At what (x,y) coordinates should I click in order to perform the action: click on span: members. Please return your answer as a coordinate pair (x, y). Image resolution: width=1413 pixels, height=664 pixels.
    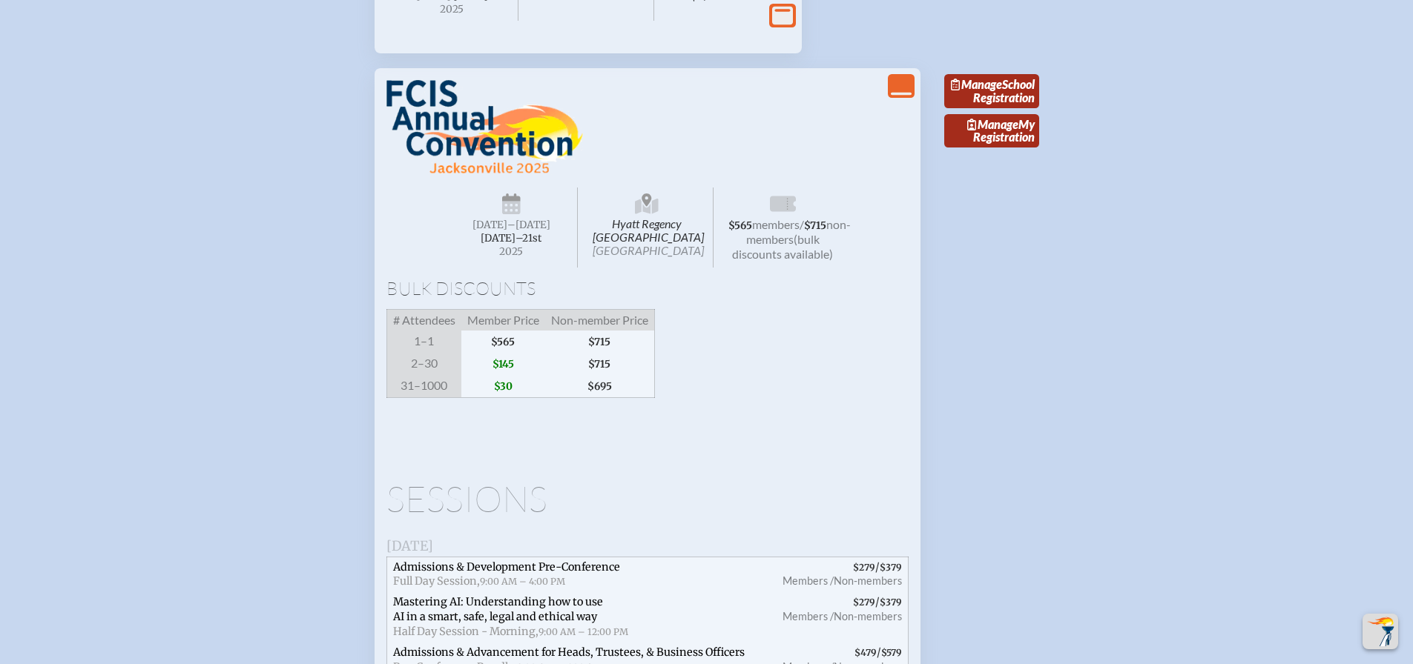
    Looking at the image, I should click on (776, 224).